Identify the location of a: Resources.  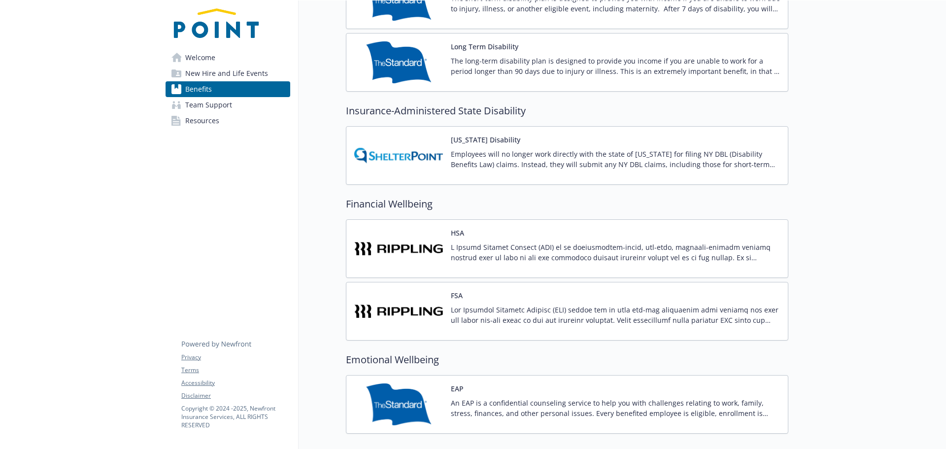
(228, 121).